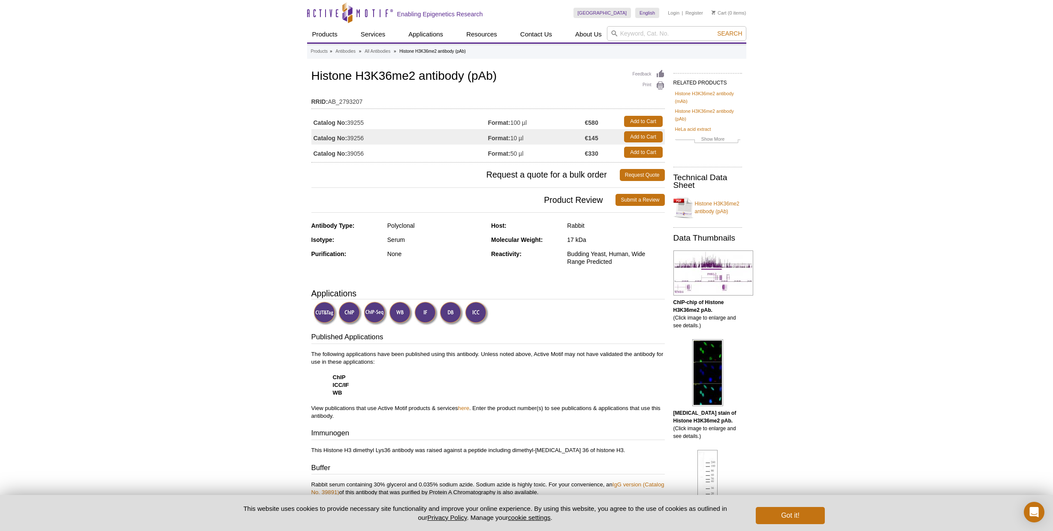 The width and height of the screenshot is (1053, 531). I want to click on b: ChIP-chip of Histone H3K36me2 pAb., so click(698, 306).